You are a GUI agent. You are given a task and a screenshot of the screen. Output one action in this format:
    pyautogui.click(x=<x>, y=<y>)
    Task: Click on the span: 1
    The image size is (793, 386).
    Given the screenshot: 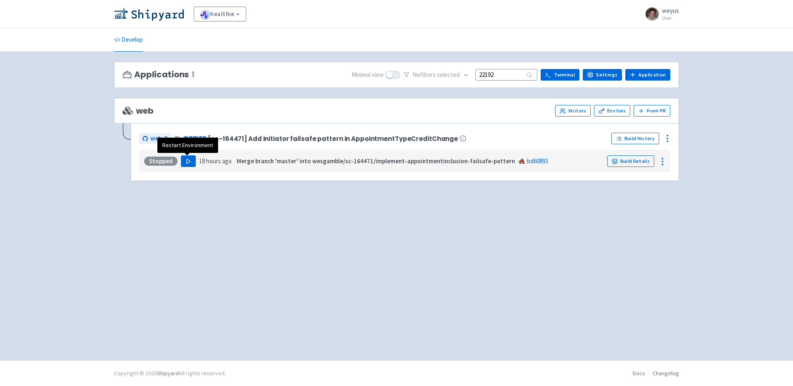 What is the action you would take?
    pyautogui.click(x=193, y=74)
    